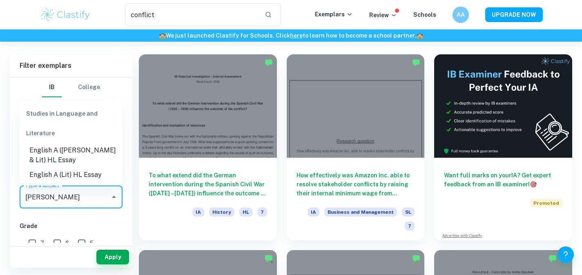 This screenshot has height=275, width=582. I want to click on img: Thumbnail, so click(503, 106).